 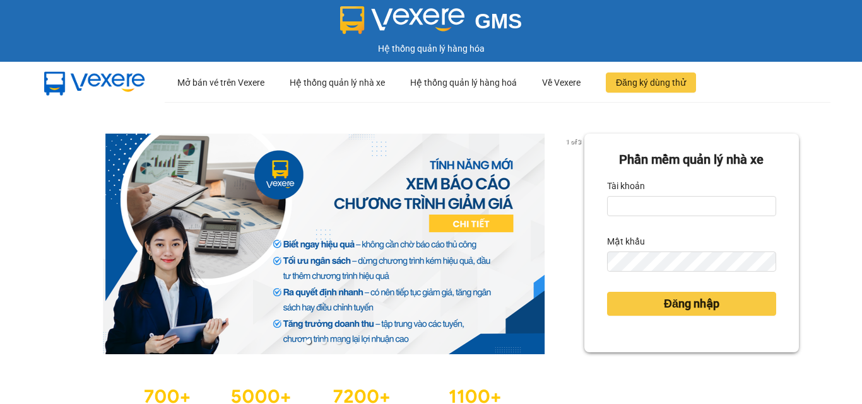 What do you see at coordinates (431, 49) in the screenshot?
I see `div: Hệ thống quản lý hàng hóa` at bounding box center [431, 49].